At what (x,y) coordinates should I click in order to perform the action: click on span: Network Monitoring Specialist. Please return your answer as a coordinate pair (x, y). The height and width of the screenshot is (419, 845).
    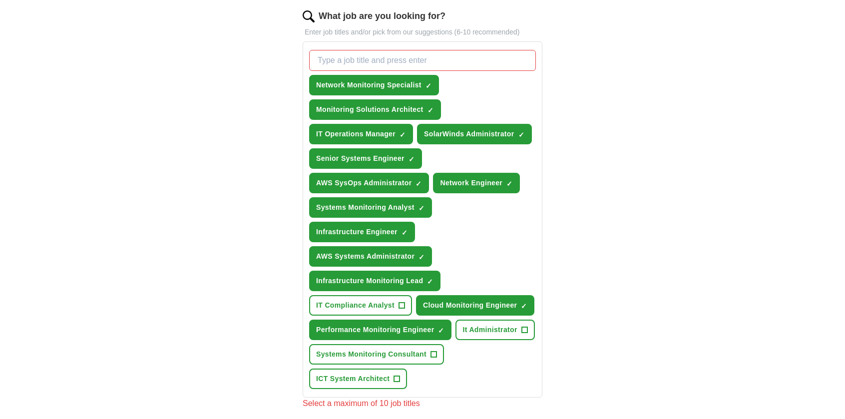
    Looking at the image, I should click on (369, 85).